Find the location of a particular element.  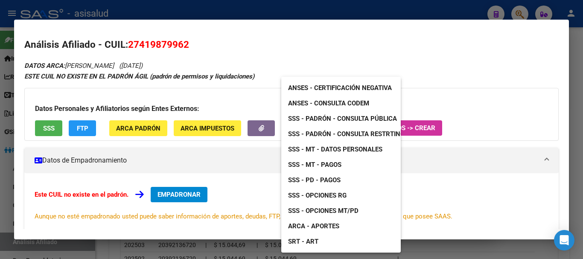

div: Open Intercom Messenger is located at coordinates (564, 240).